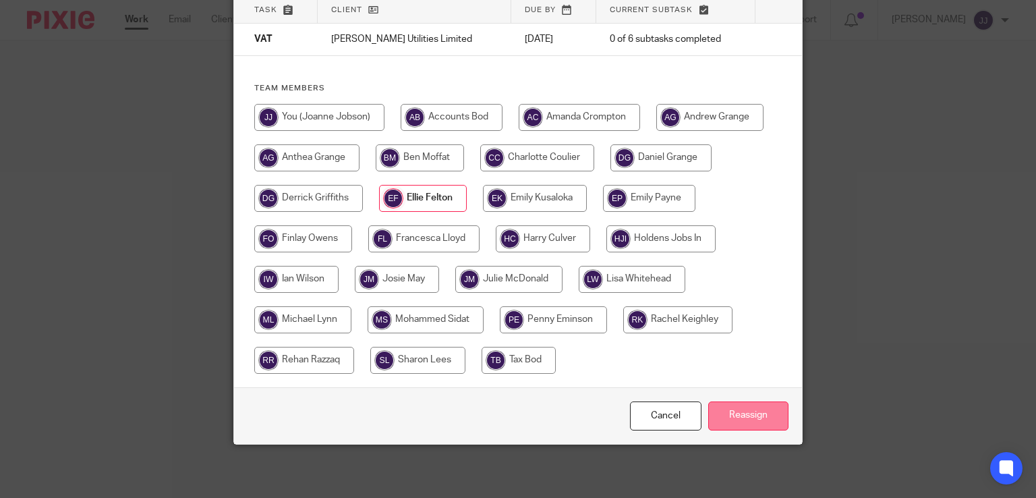  What do you see at coordinates (266, 9) in the screenshot?
I see `span: Task` at bounding box center [266, 9].